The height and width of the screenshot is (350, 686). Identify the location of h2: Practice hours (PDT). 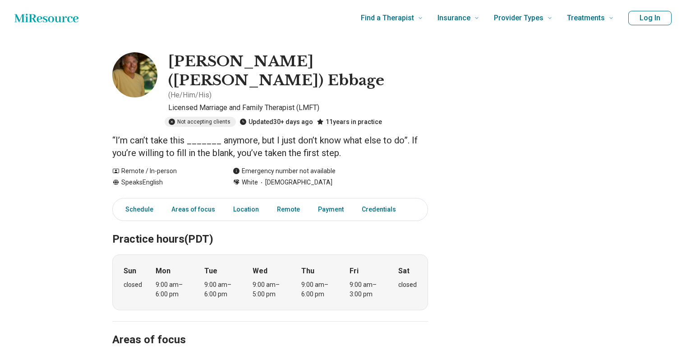
(270, 229).